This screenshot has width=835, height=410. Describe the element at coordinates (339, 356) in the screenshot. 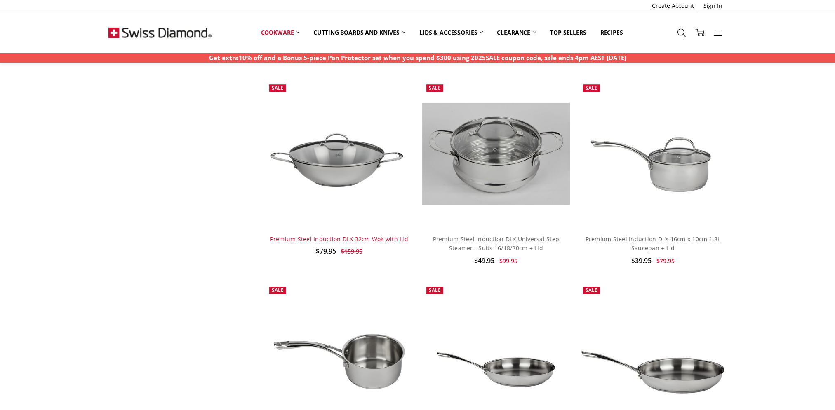

I see `img: Premium Steel Induction DLX 14cm Milkpan` at that location.